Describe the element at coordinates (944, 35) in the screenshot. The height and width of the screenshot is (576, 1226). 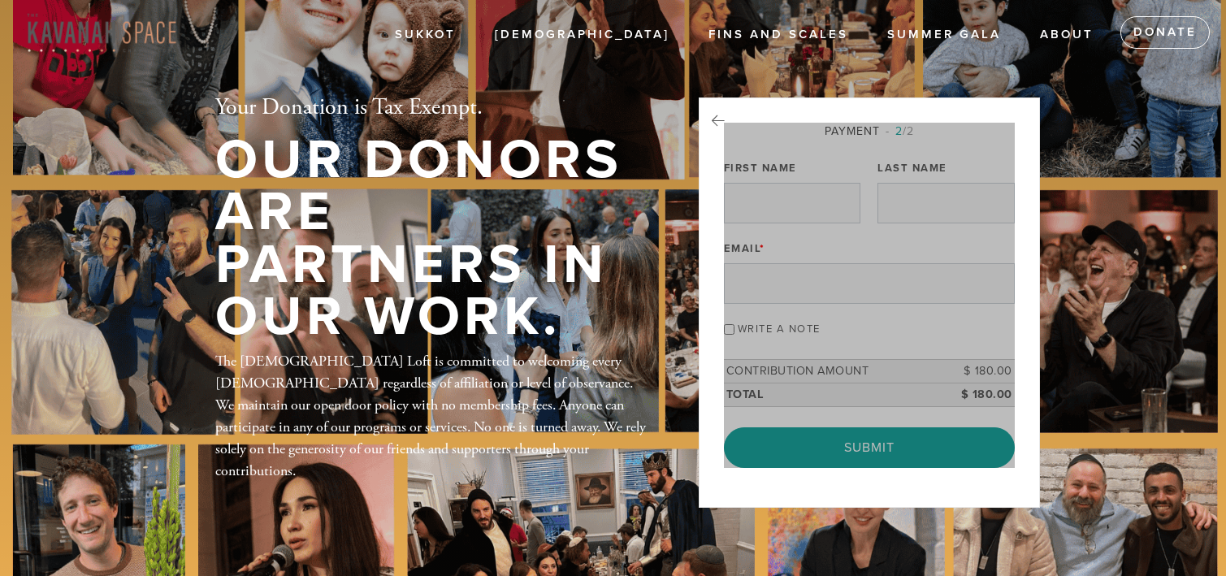
I see `a: Summer Gala` at that location.